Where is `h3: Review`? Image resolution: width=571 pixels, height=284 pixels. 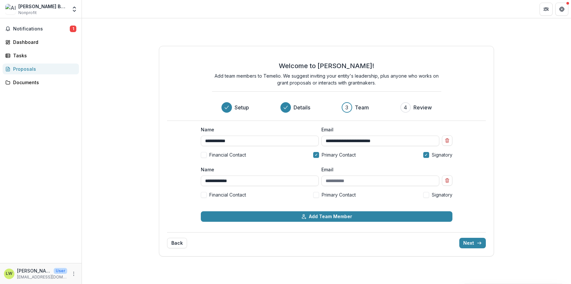 h3: Review is located at coordinates (422, 107).